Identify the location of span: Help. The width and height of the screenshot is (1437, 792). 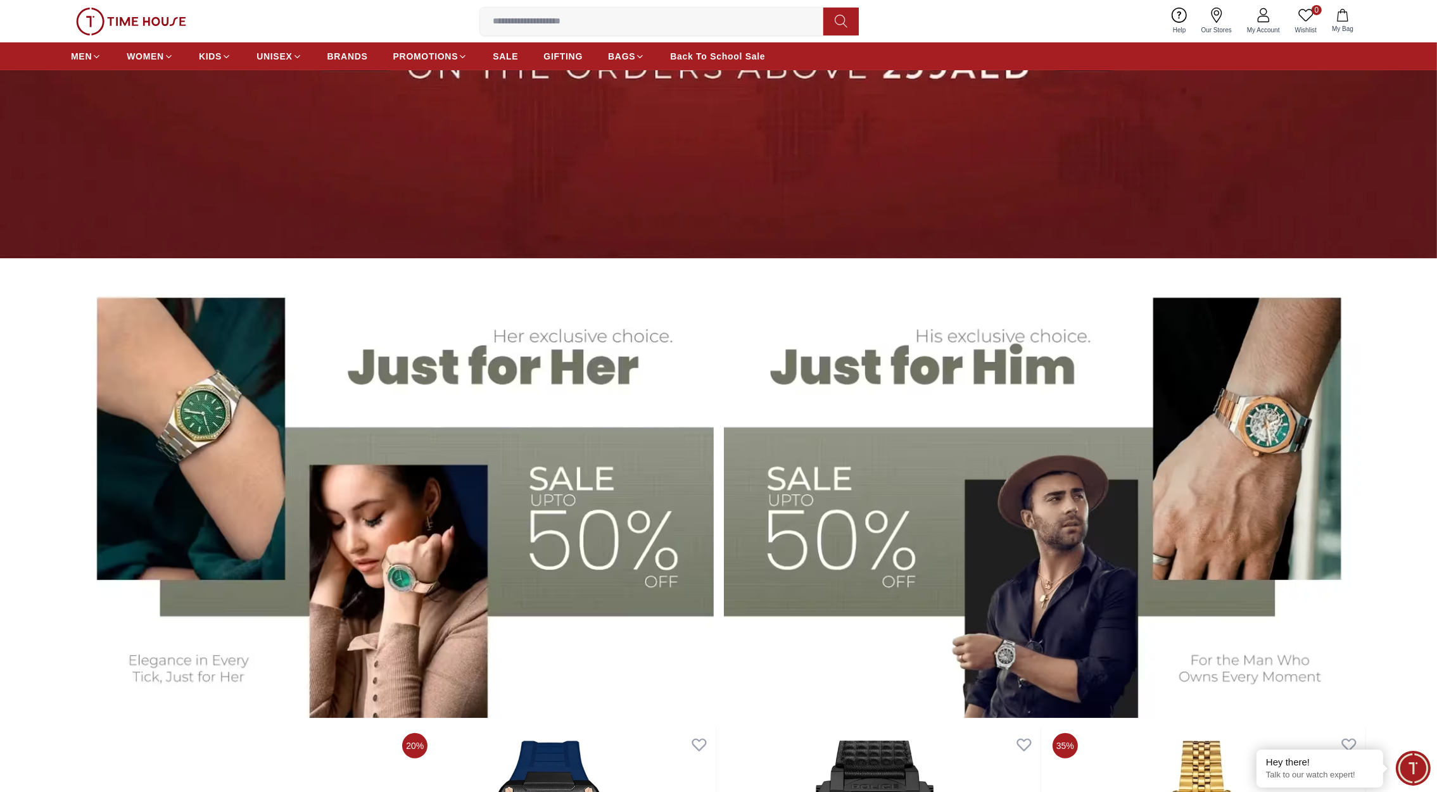
(1179, 30).